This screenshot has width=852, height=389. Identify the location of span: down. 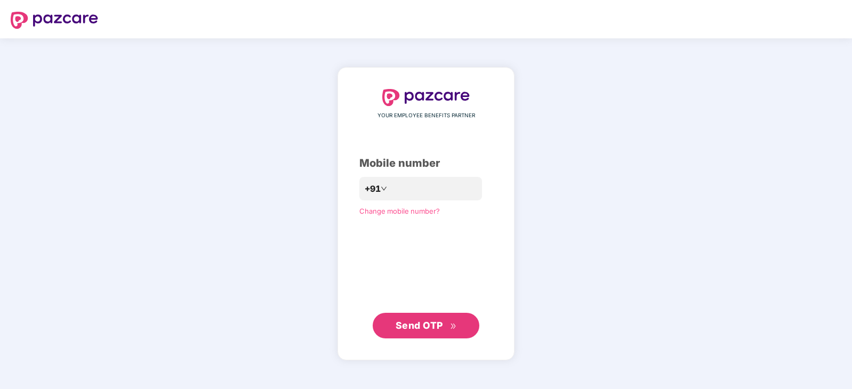
(384, 189).